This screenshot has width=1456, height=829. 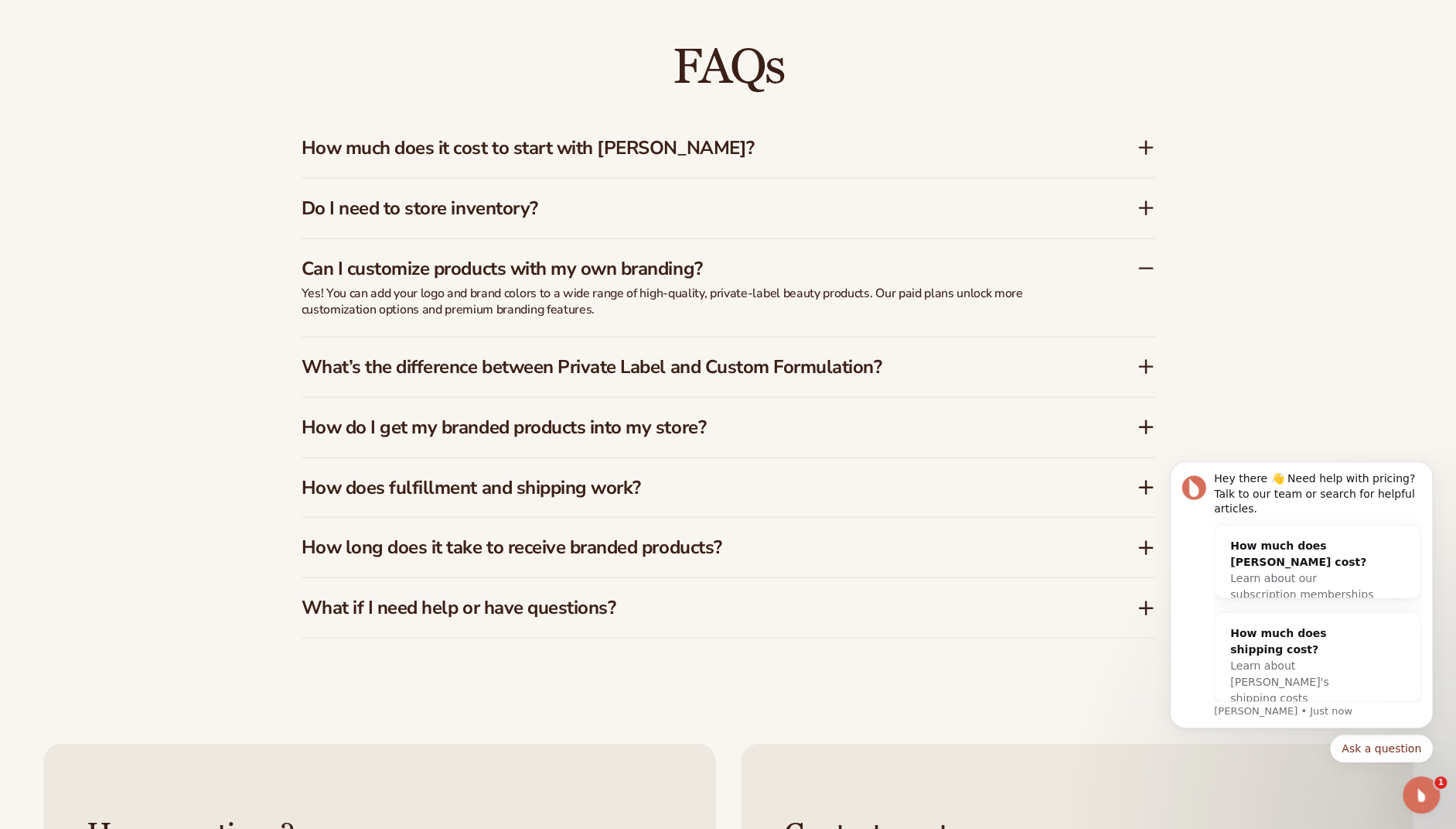 I want to click on h3: What’s the difference between Private Label and Custom Formulation?, so click(x=696, y=366).